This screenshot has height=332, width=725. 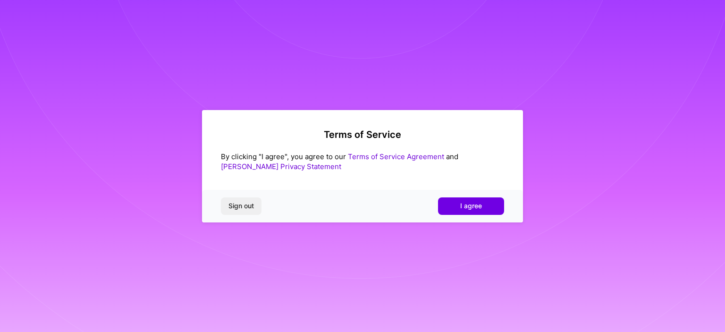 What do you see at coordinates (363, 135) in the screenshot?
I see `h2: Terms of Service` at bounding box center [363, 135].